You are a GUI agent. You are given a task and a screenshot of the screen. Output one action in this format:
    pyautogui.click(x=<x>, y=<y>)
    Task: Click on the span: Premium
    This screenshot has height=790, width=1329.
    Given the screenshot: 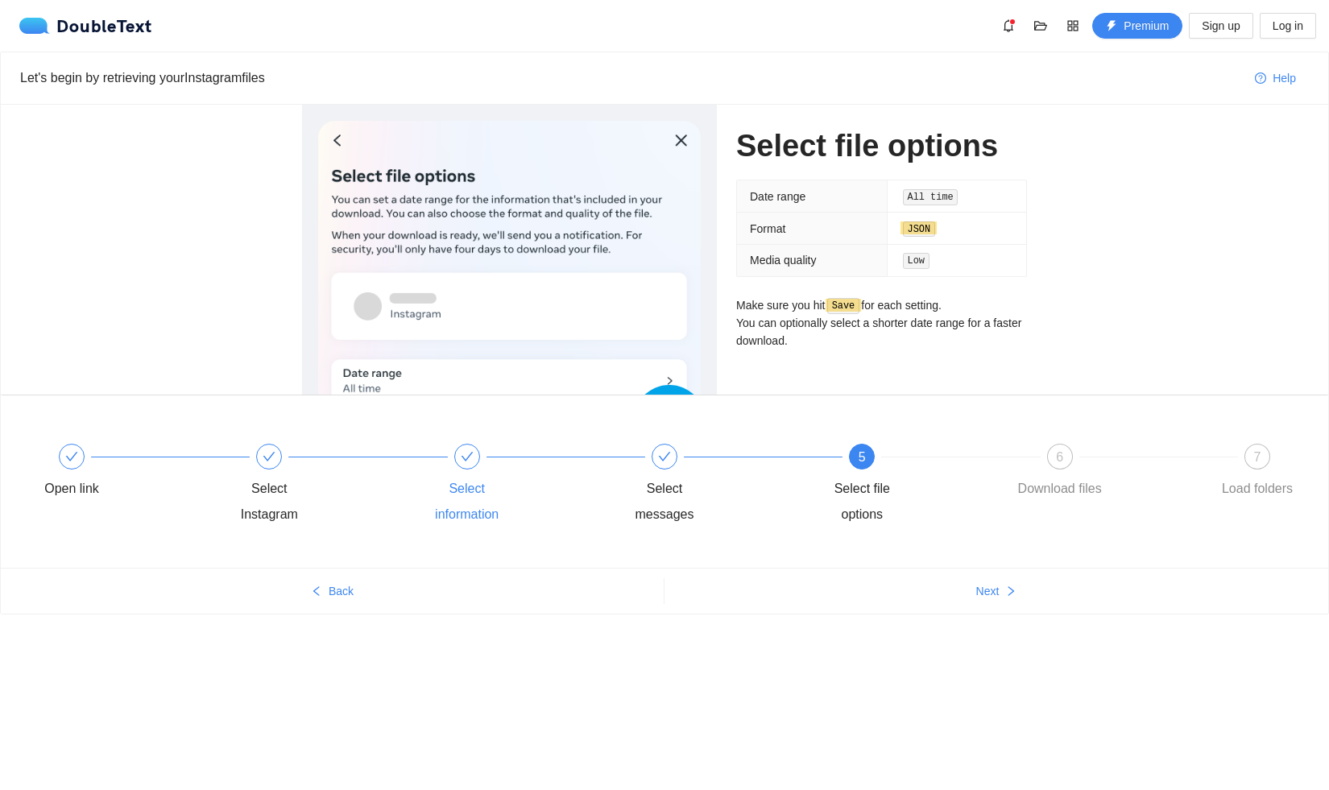 What is the action you would take?
    pyautogui.click(x=1146, y=26)
    